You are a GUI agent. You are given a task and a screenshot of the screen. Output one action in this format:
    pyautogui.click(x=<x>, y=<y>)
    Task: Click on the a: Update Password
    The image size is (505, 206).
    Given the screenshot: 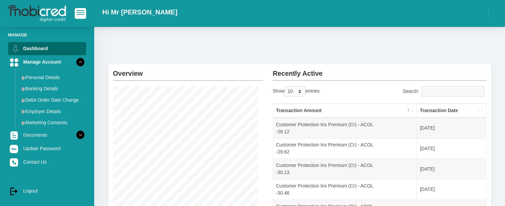 What is the action you would take?
    pyautogui.click(x=47, y=148)
    